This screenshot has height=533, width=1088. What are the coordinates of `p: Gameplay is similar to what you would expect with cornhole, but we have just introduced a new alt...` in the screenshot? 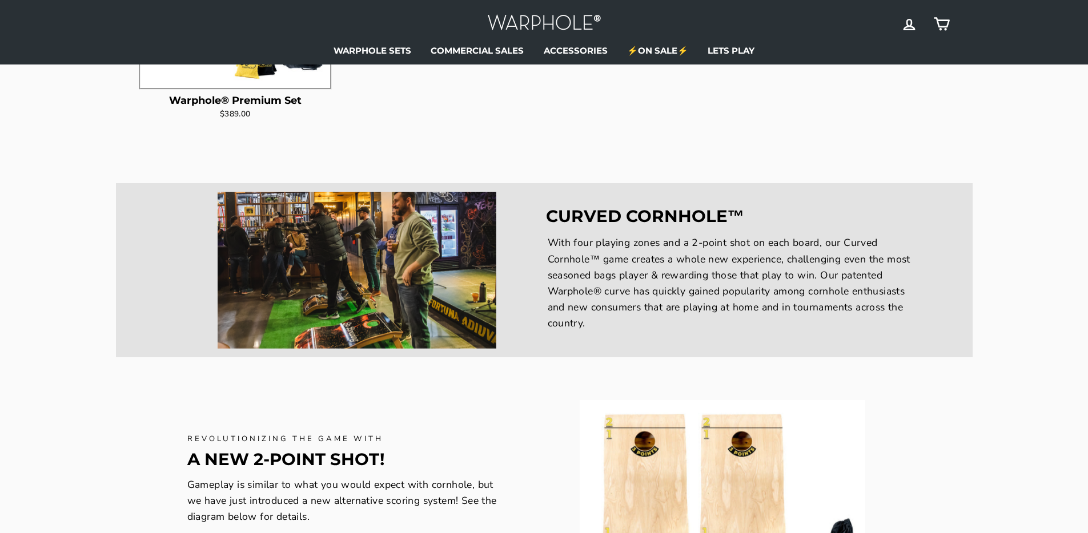 It's located at (348, 501).